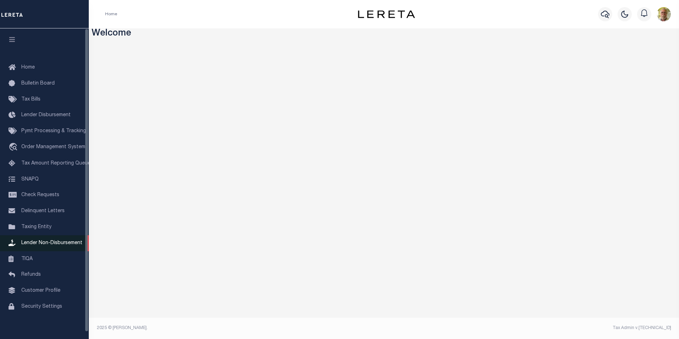  Describe the element at coordinates (384, 34) in the screenshot. I see `h3: Welcome` at that location.